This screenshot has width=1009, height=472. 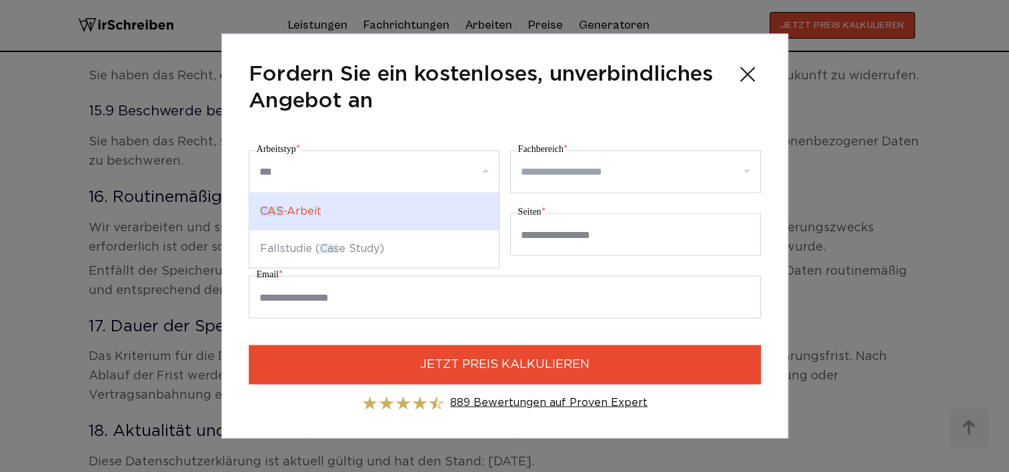 I want to click on label: Fachbereich, so click(x=543, y=149).